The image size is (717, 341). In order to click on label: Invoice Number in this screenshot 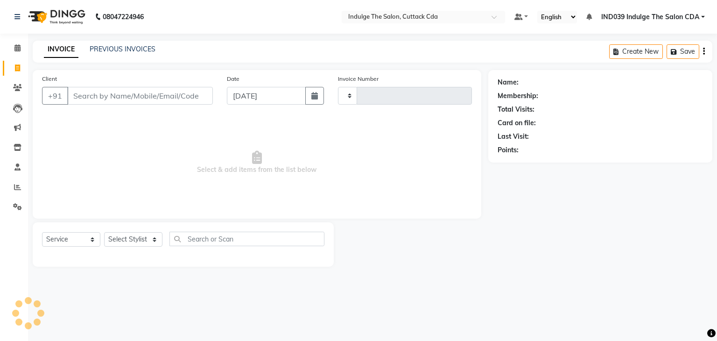, I will do `click(358, 79)`.